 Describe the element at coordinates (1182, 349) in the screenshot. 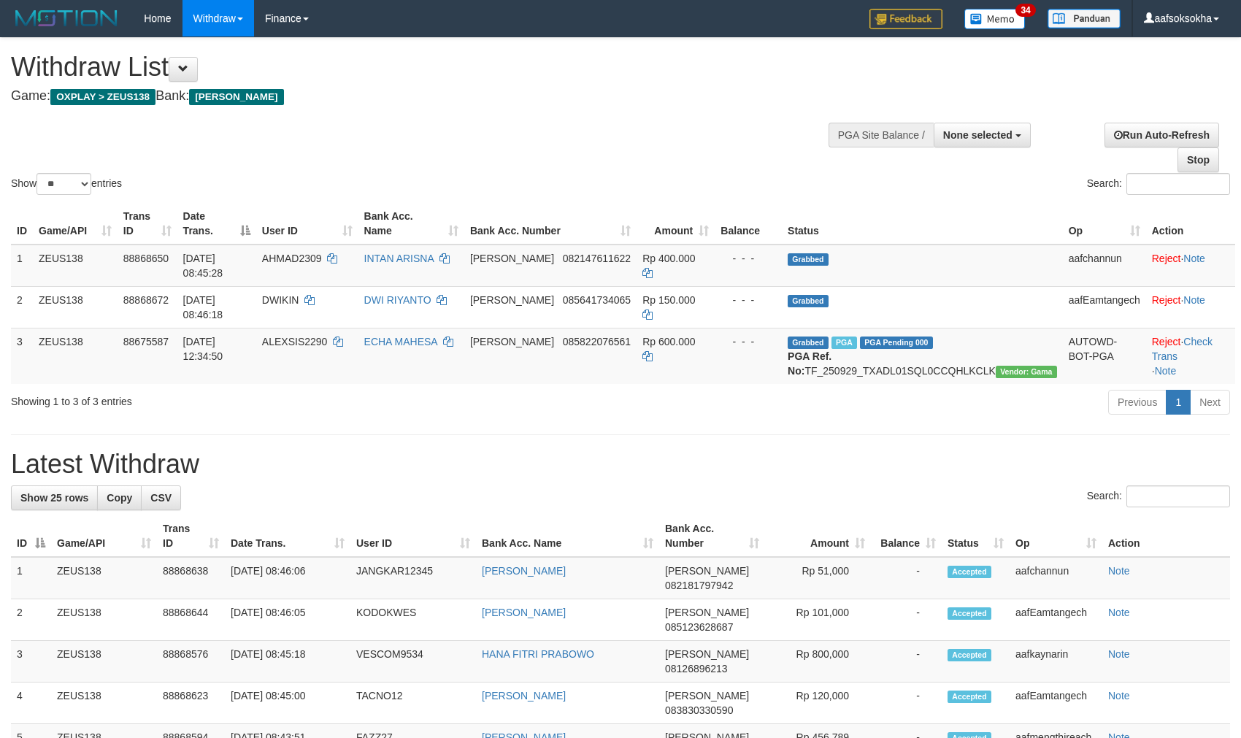

I see `a: Check Trans` at that location.